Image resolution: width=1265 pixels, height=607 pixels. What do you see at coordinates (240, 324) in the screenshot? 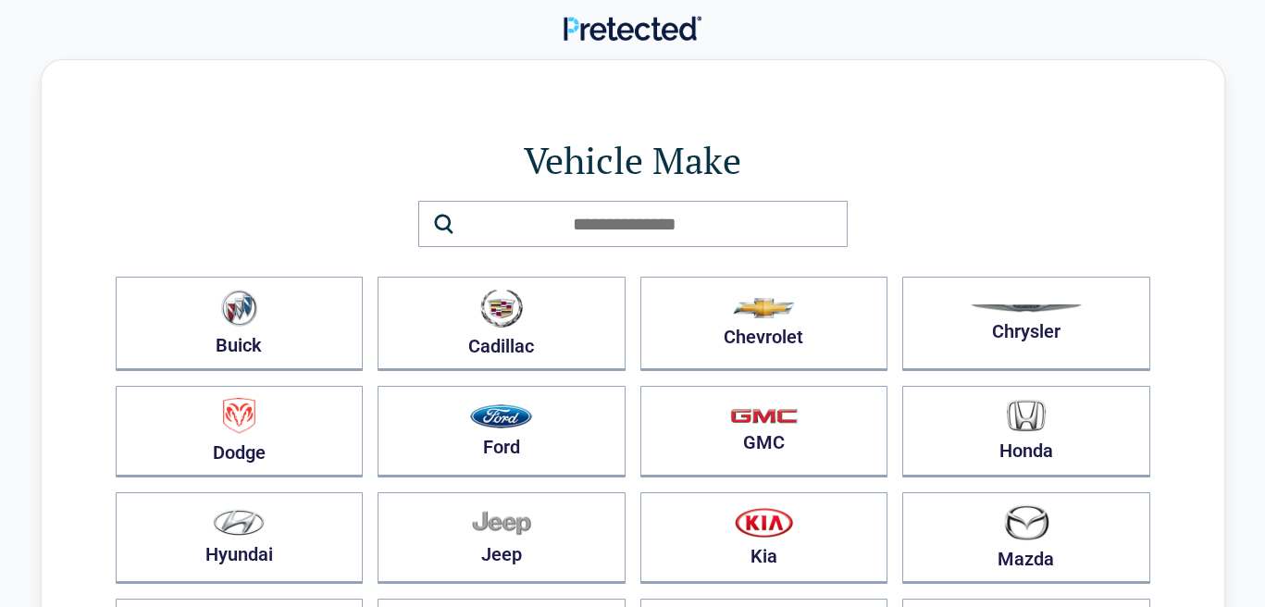
I see `button: Buick` at bounding box center [240, 324].